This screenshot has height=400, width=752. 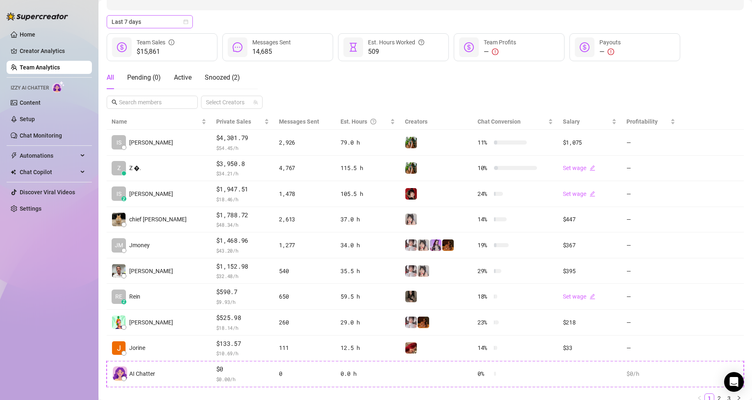 I want to click on span: Jorine, so click(x=137, y=348).